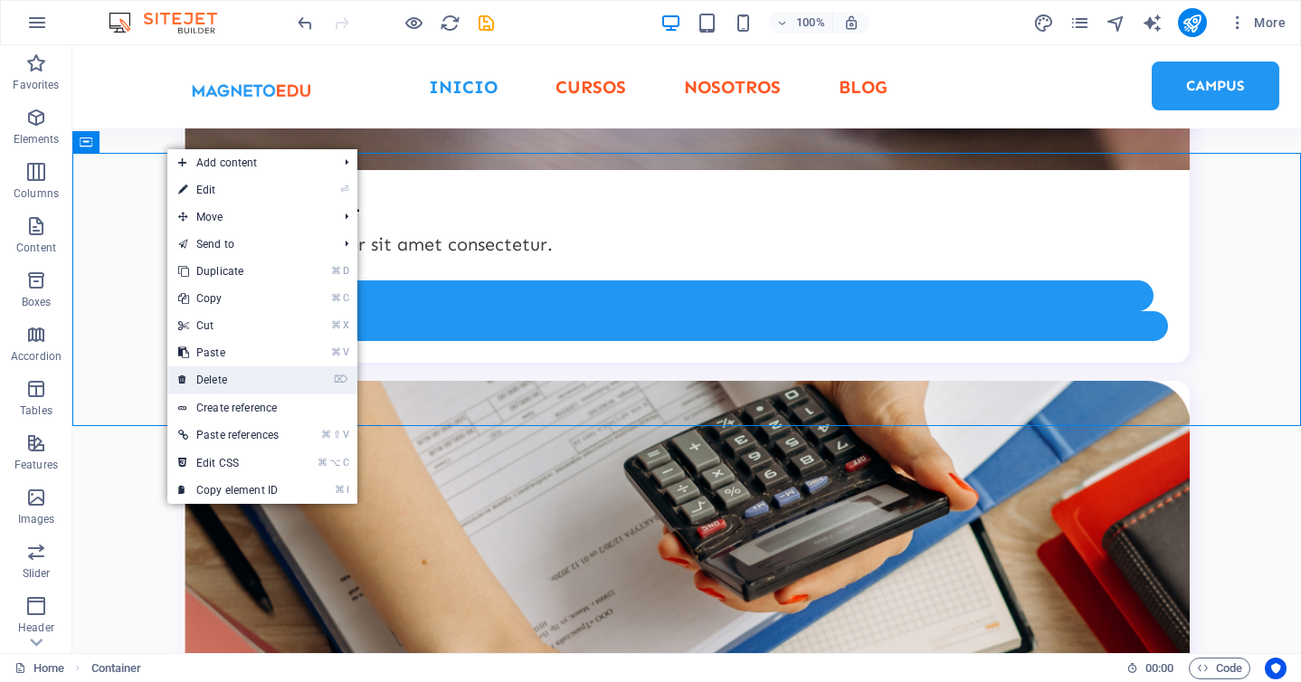 This screenshot has width=1301, height=682. I want to click on nav: breadcrumb, so click(117, 669).